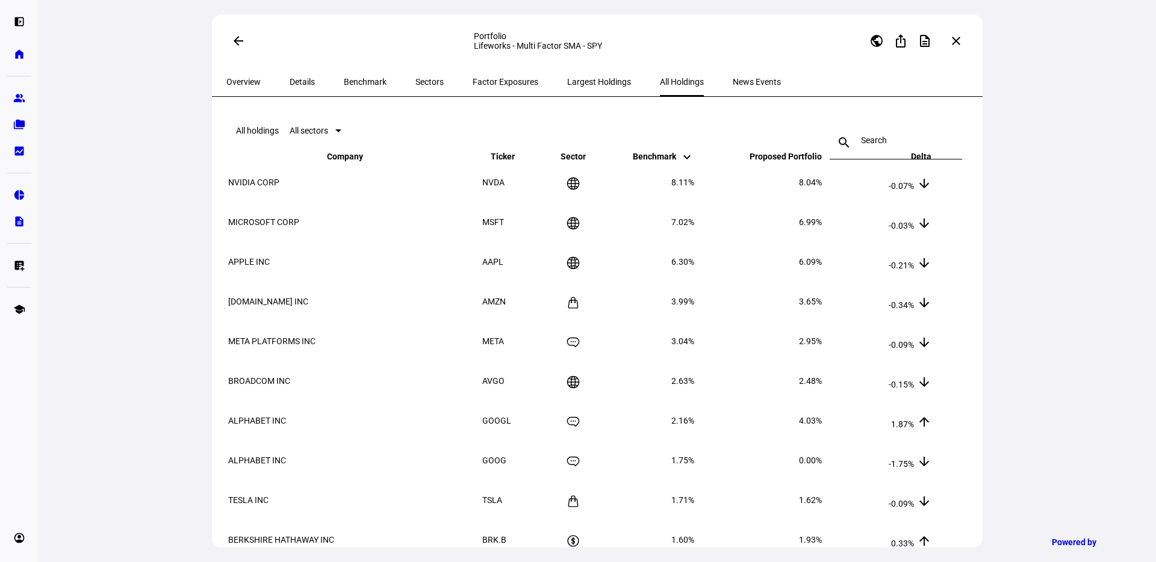 The image size is (1156, 562). I want to click on span: MSFT, so click(493, 222).